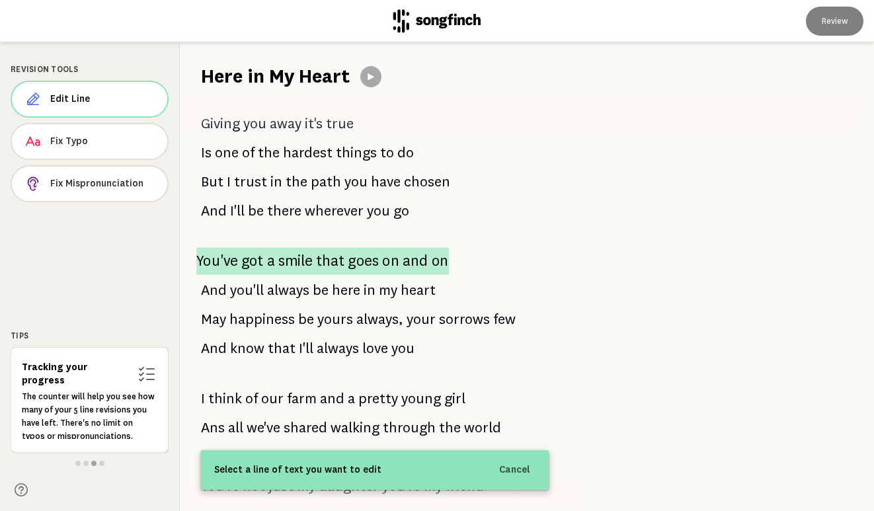 The width and height of the screenshot is (874, 511). I want to click on span: happiness, so click(262, 319).